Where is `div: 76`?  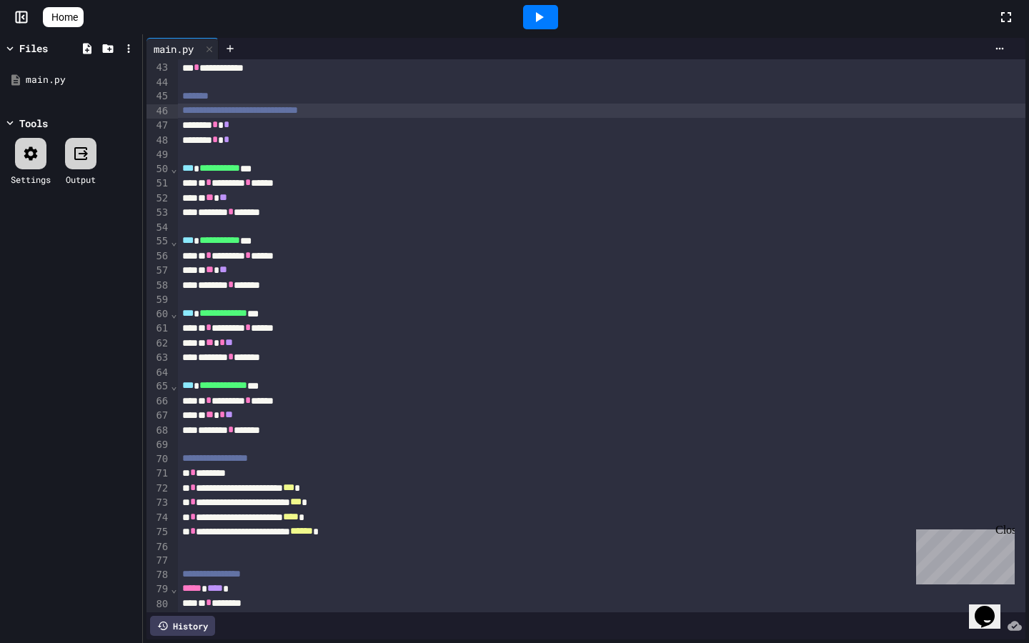
div: 76 is located at coordinates (158, 547).